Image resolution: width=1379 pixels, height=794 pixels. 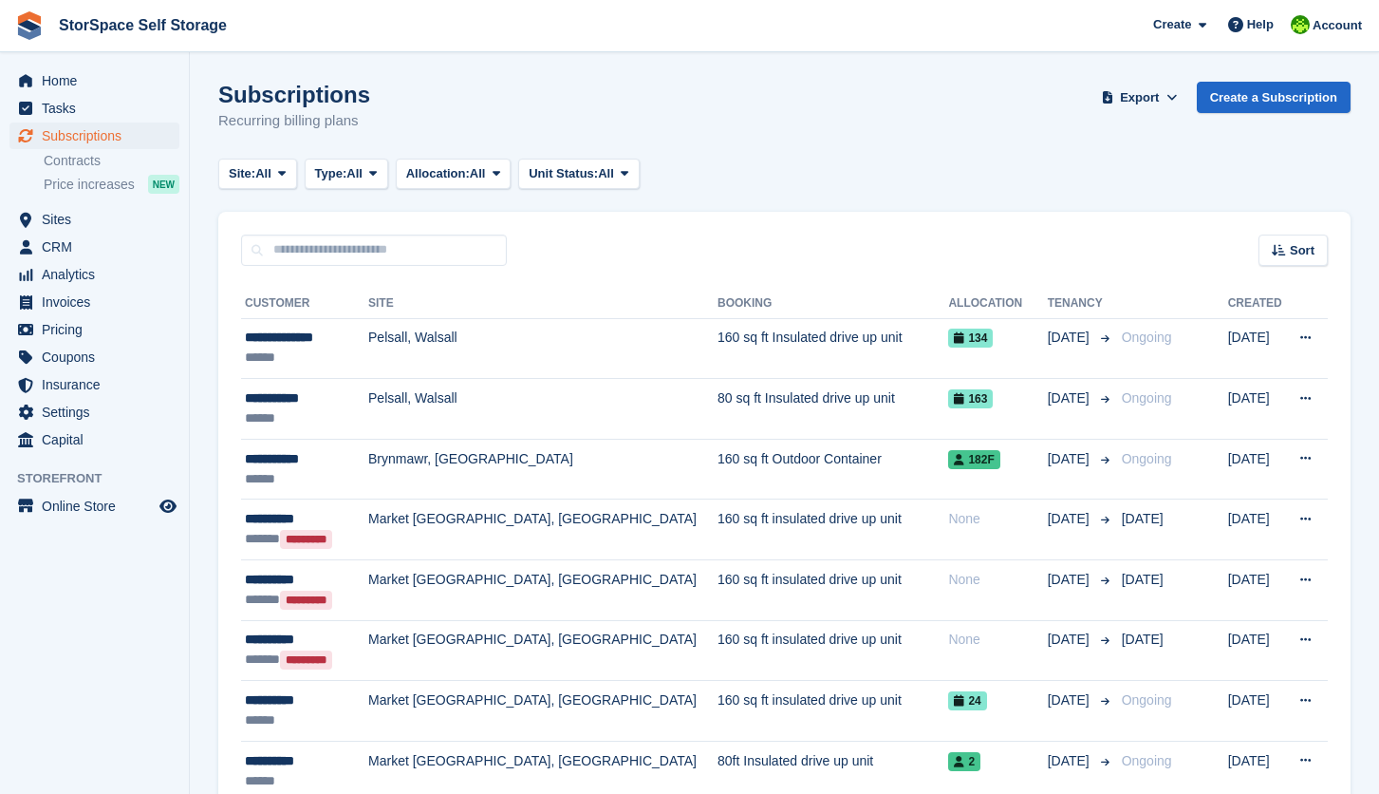 I want to click on span: Tasks, so click(x=99, y=108).